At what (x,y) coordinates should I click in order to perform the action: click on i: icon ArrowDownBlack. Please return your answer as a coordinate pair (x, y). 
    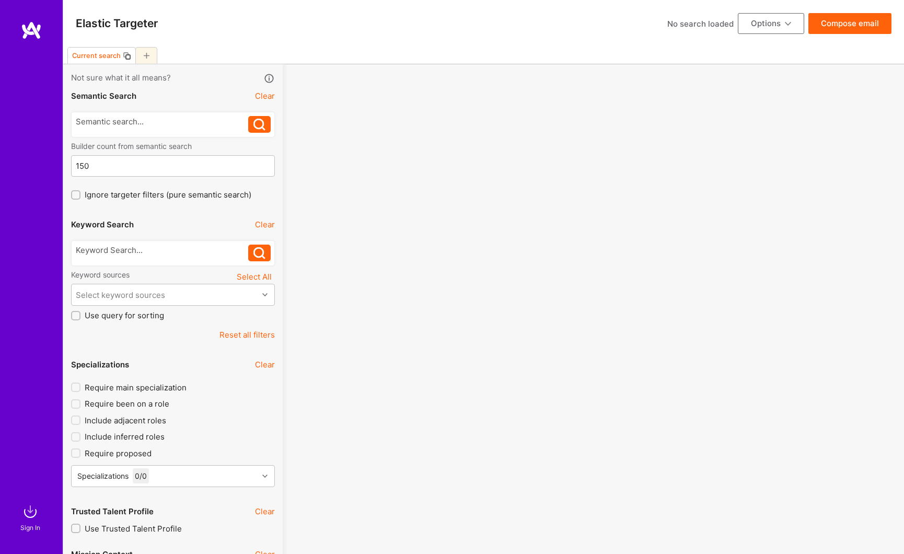
    Looking at the image, I should click on (788, 24).